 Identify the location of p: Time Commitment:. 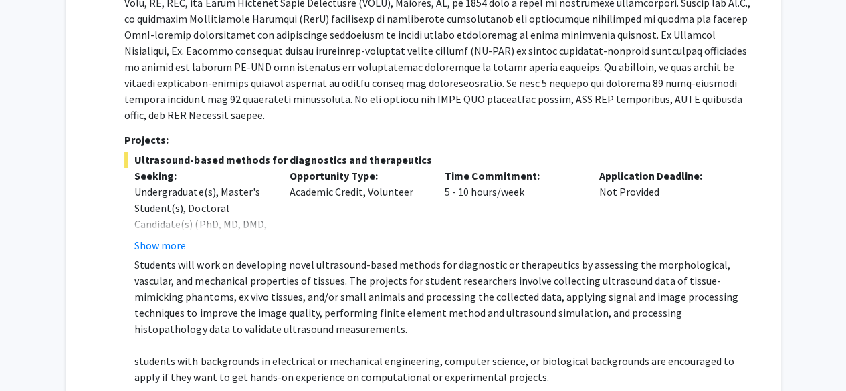
(511, 176).